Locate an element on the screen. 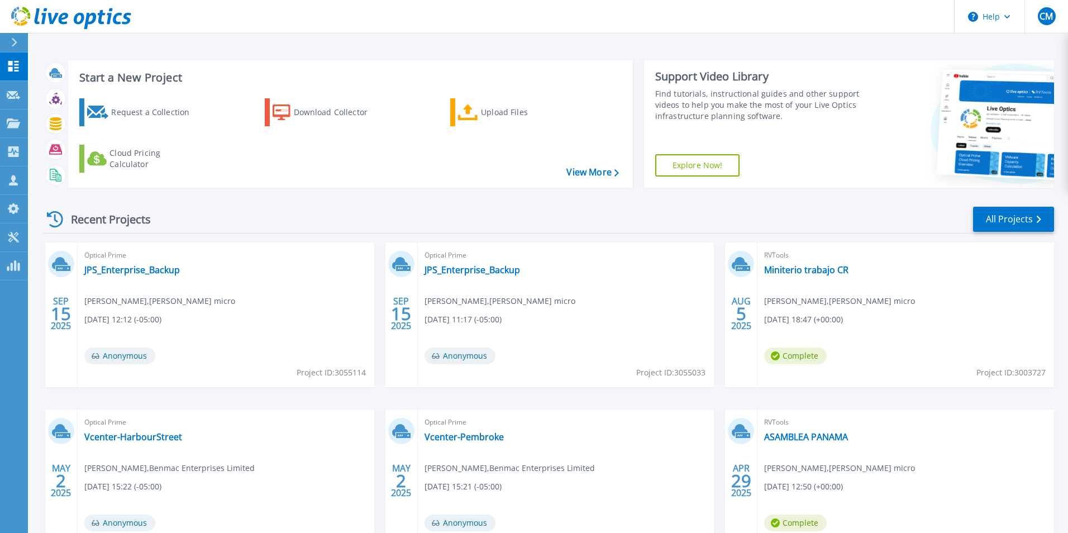 The height and width of the screenshot is (533, 1068). div: Support Video Library is located at coordinates (759, 77).